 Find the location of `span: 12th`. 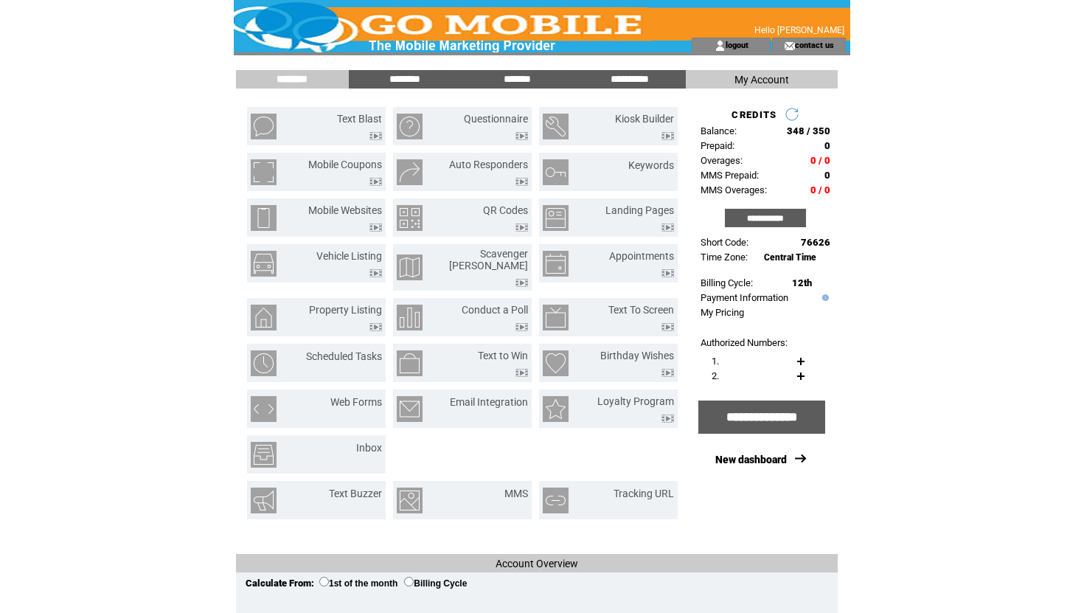

span: 12th is located at coordinates (802, 282).